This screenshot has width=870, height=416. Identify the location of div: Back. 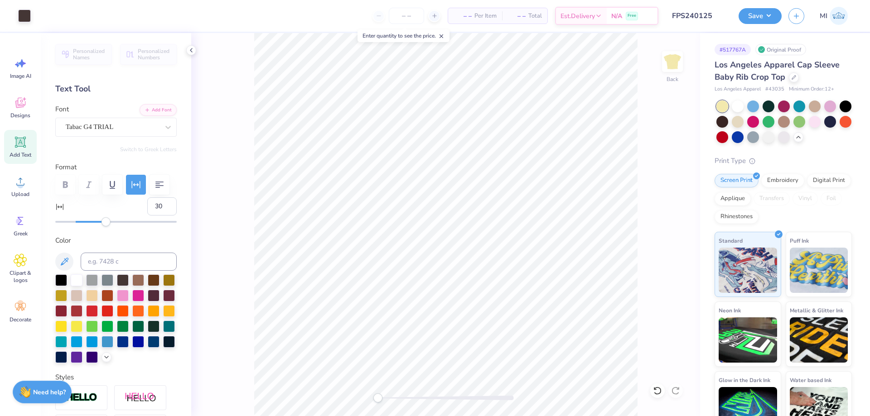
(672, 79).